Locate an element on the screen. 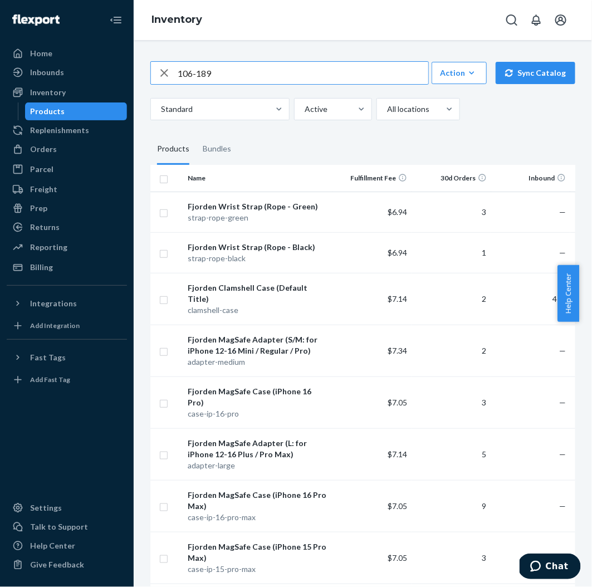 Image resolution: width=592 pixels, height=587 pixels. div: Fjorden MagSafe Case (iPhone 15 Pro Max) is located at coordinates (257, 553).